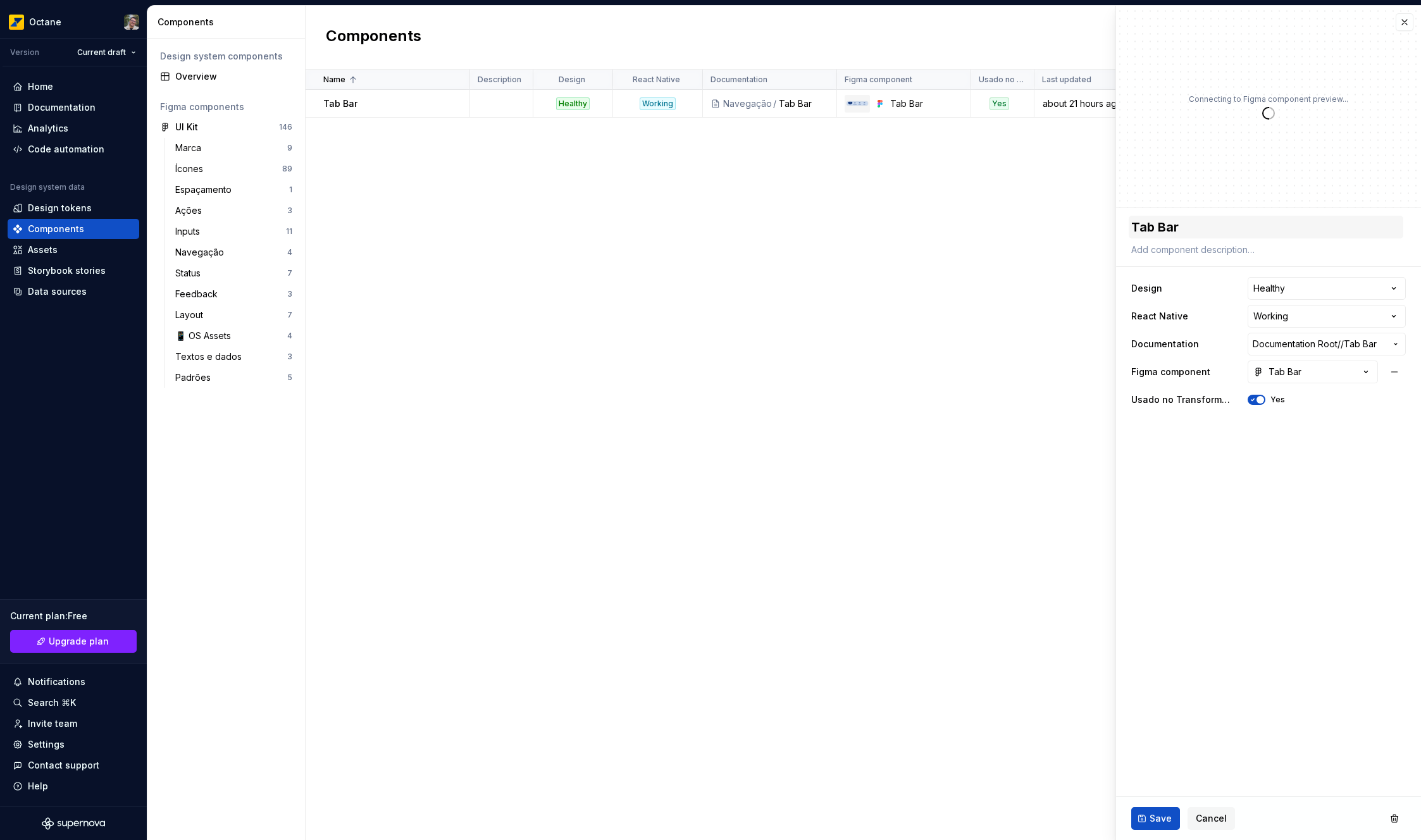 The height and width of the screenshot is (840, 1421). Describe the element at coordinates (41, 87) in the screenshot. I see `div: Home` at that location.